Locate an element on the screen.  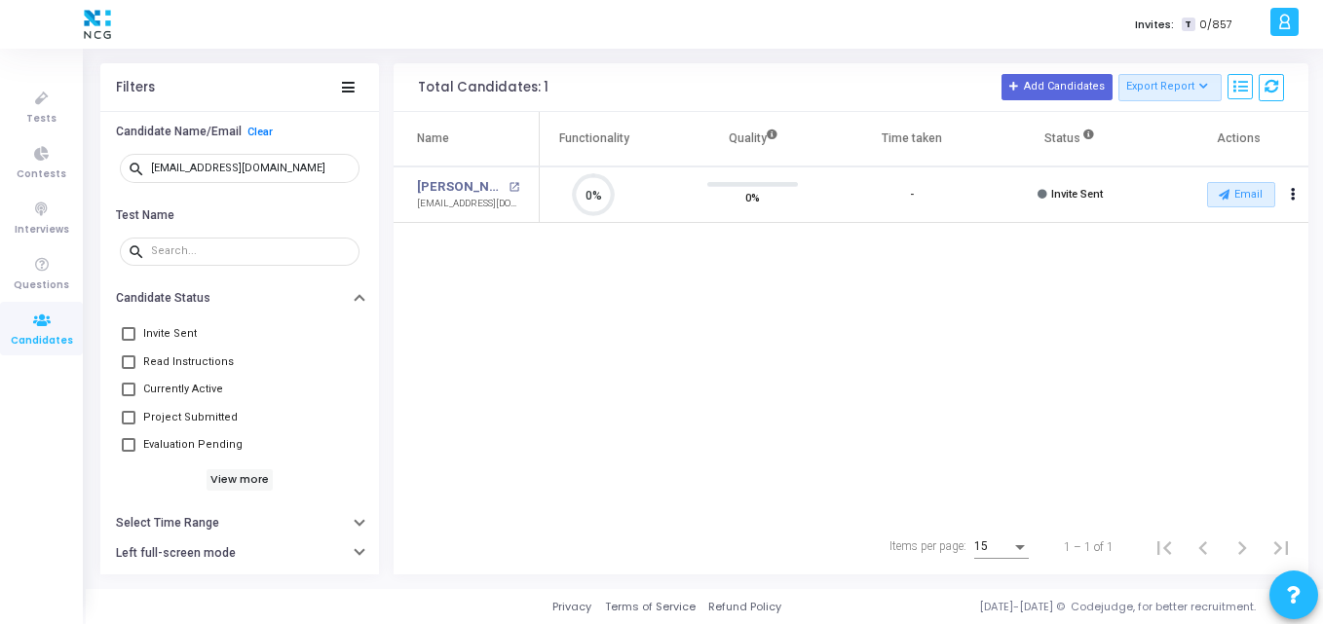
span: Contests is located at coordinates (41, 174).